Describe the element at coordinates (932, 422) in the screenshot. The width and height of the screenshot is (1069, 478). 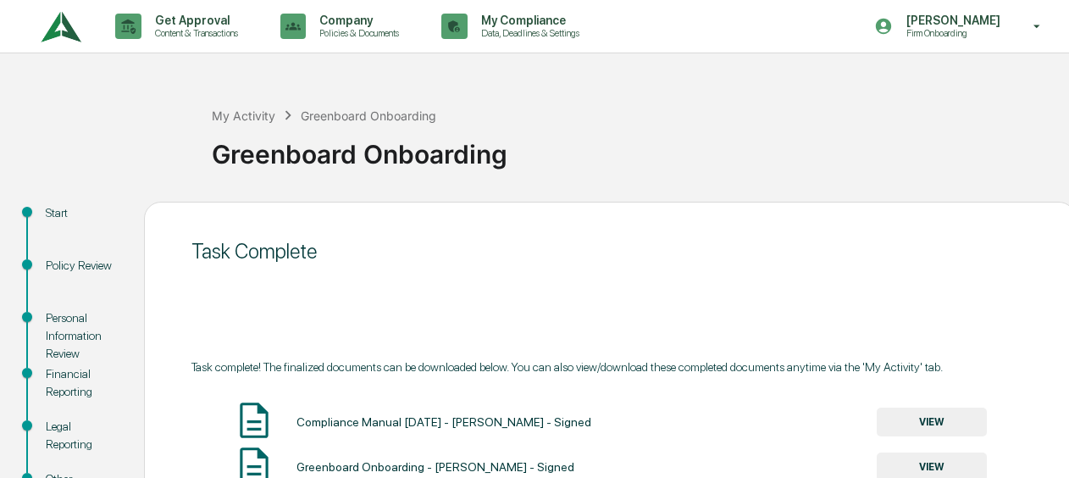
I see `button: VIEW` at that location.